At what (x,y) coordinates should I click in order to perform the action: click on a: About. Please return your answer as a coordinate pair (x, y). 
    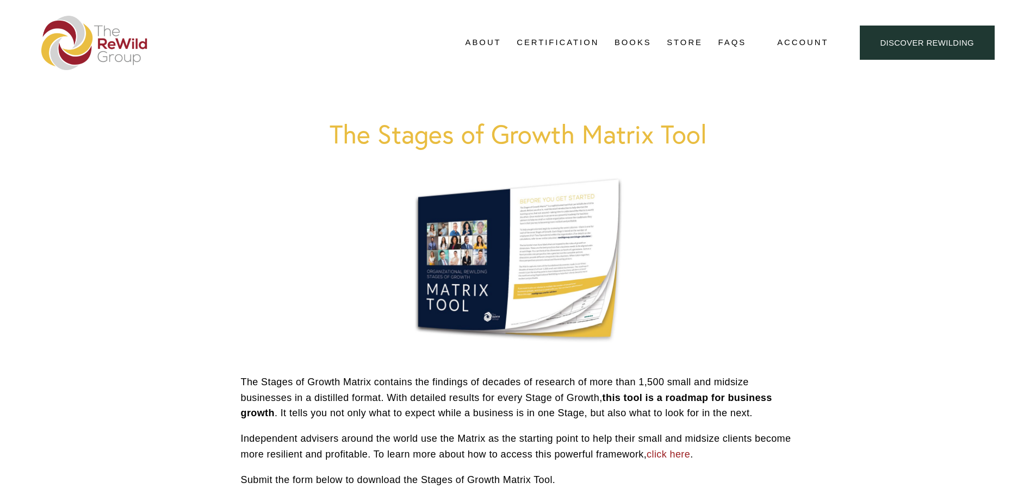
    Looking at the image, I should click on (483, 43).